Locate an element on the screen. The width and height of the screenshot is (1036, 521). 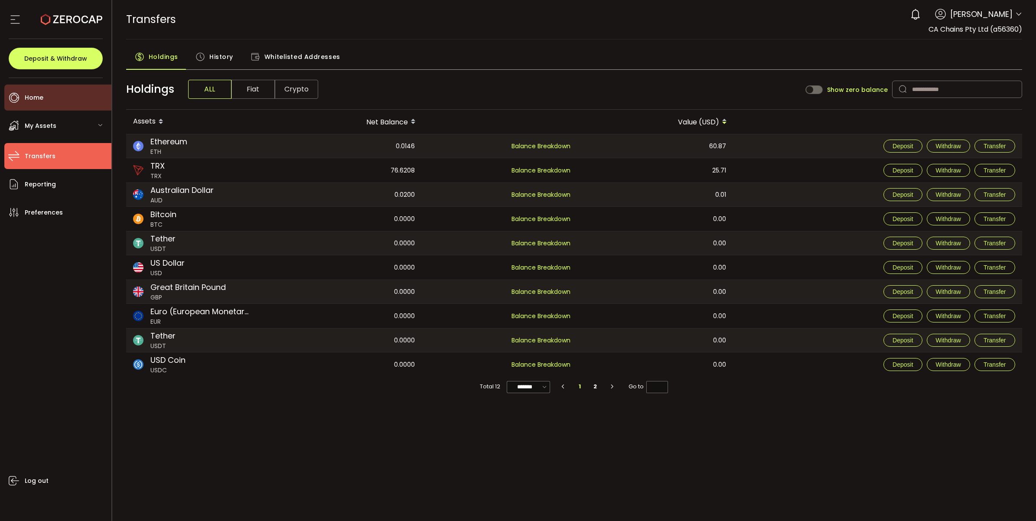
div: 0.0146 is located at coordinates (344, 146).